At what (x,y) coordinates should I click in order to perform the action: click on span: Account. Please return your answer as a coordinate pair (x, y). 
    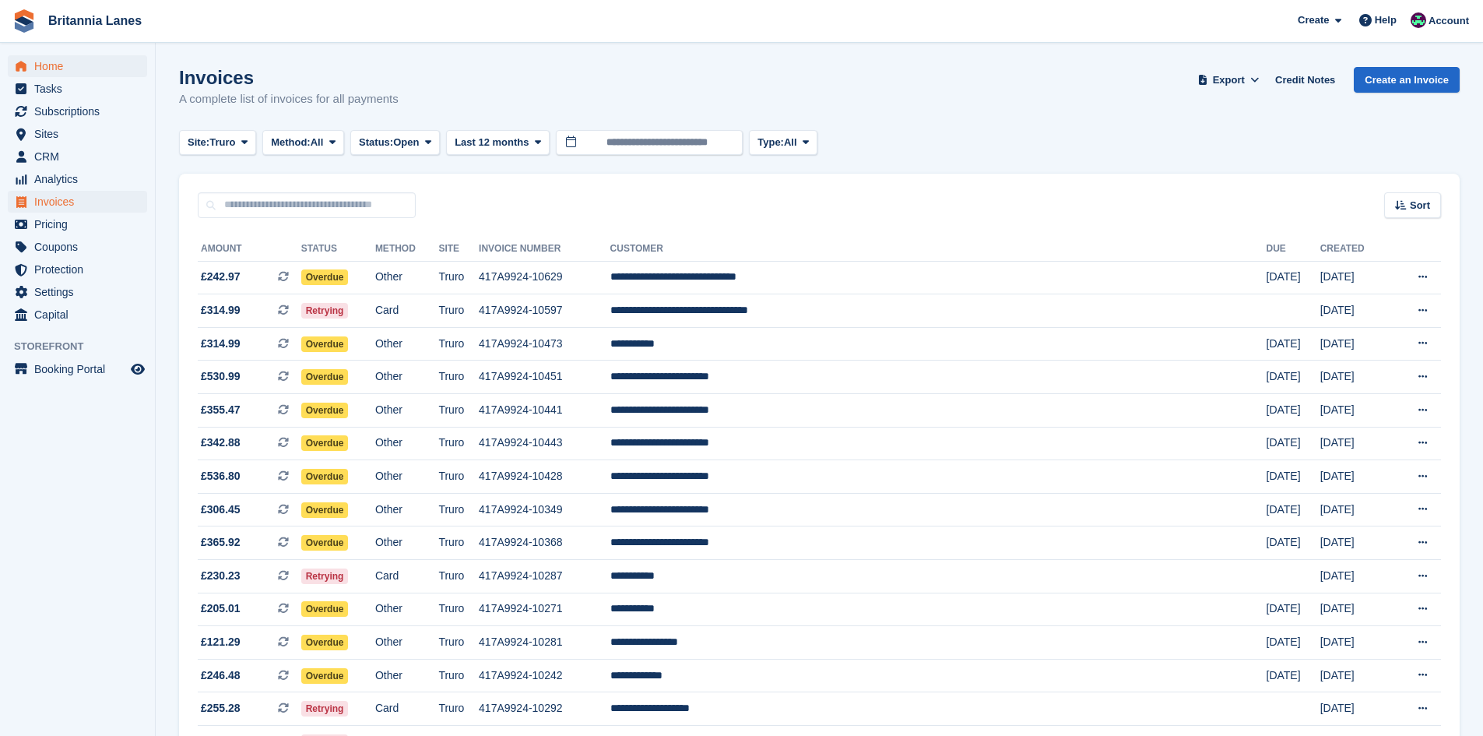
    Looking at the image, I should click on (1449, 21).